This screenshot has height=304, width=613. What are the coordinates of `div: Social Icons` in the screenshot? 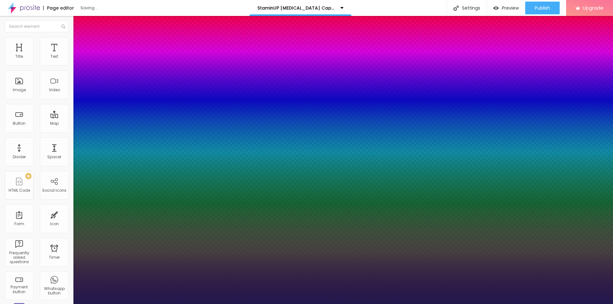 It's located at (54, 191).